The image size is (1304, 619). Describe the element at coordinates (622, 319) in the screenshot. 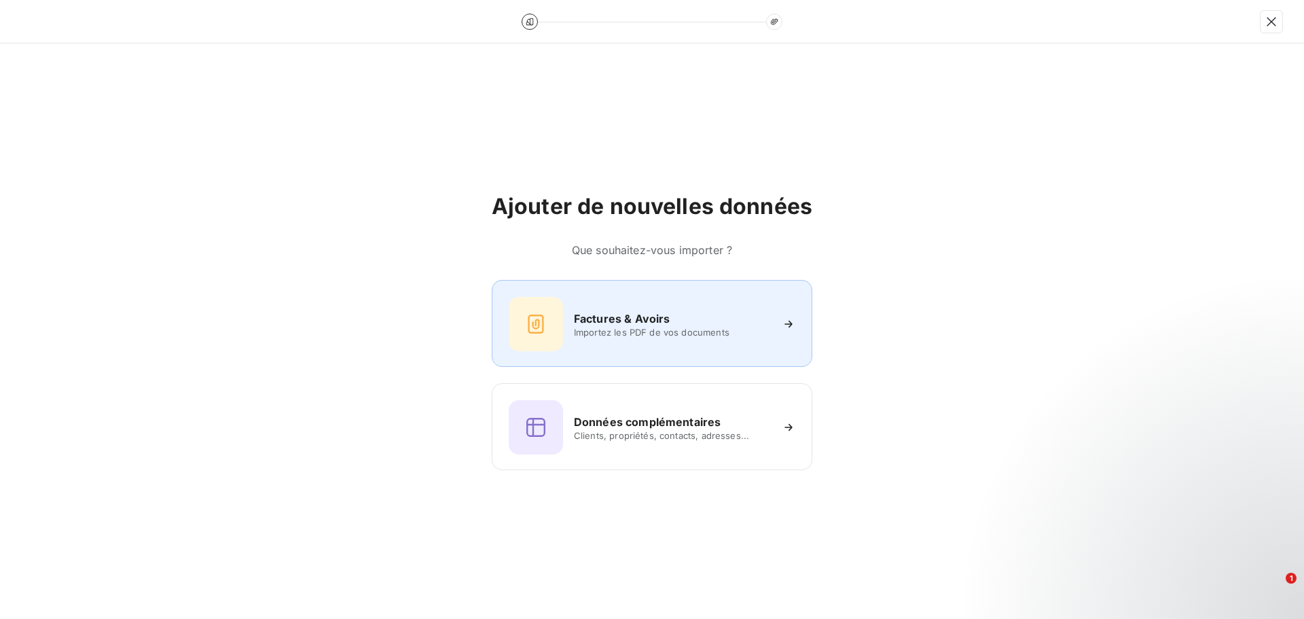

I see `h6: Factures & Avoirs` at that location.